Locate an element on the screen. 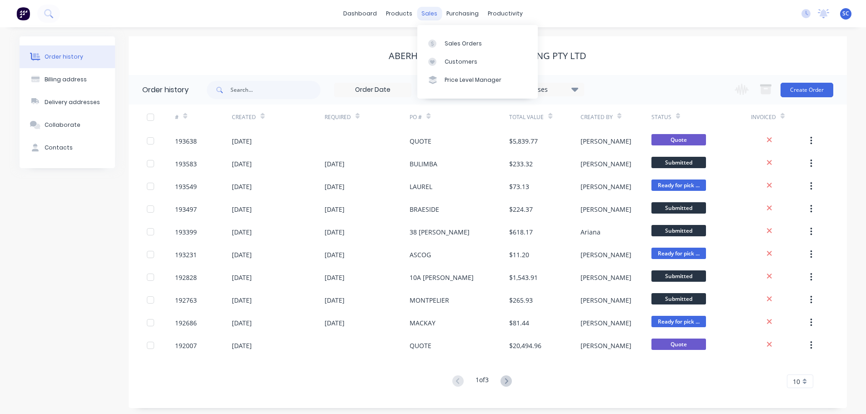 The height and width of the screenshot is (414, 866). div: BRAESIDE is located at coordinates (424, 209).